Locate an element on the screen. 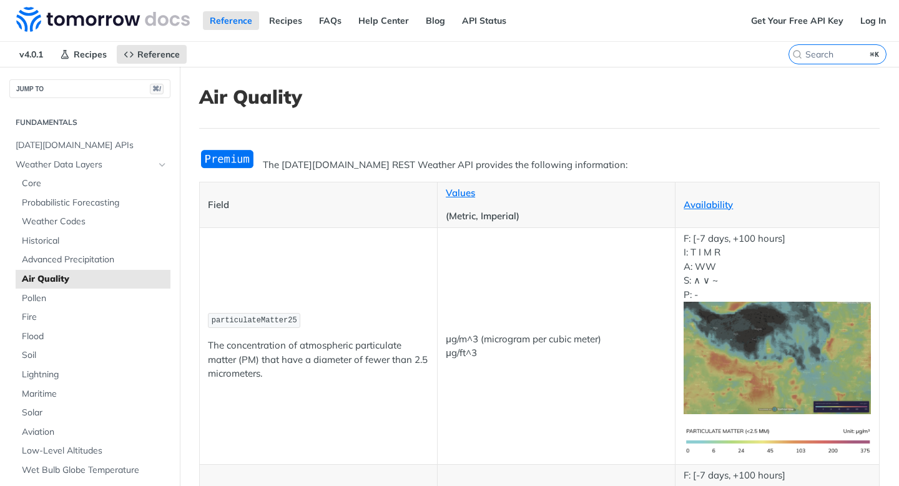  a: Get Your Free API Key is located at coordinates (797, 21).